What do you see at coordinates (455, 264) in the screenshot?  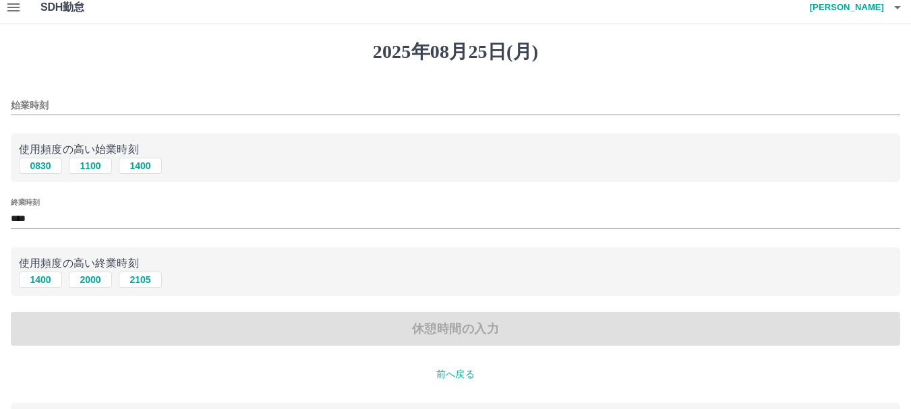 I see `p: 使用頻度の高い終業時刻` at bounding box center [455, 264].